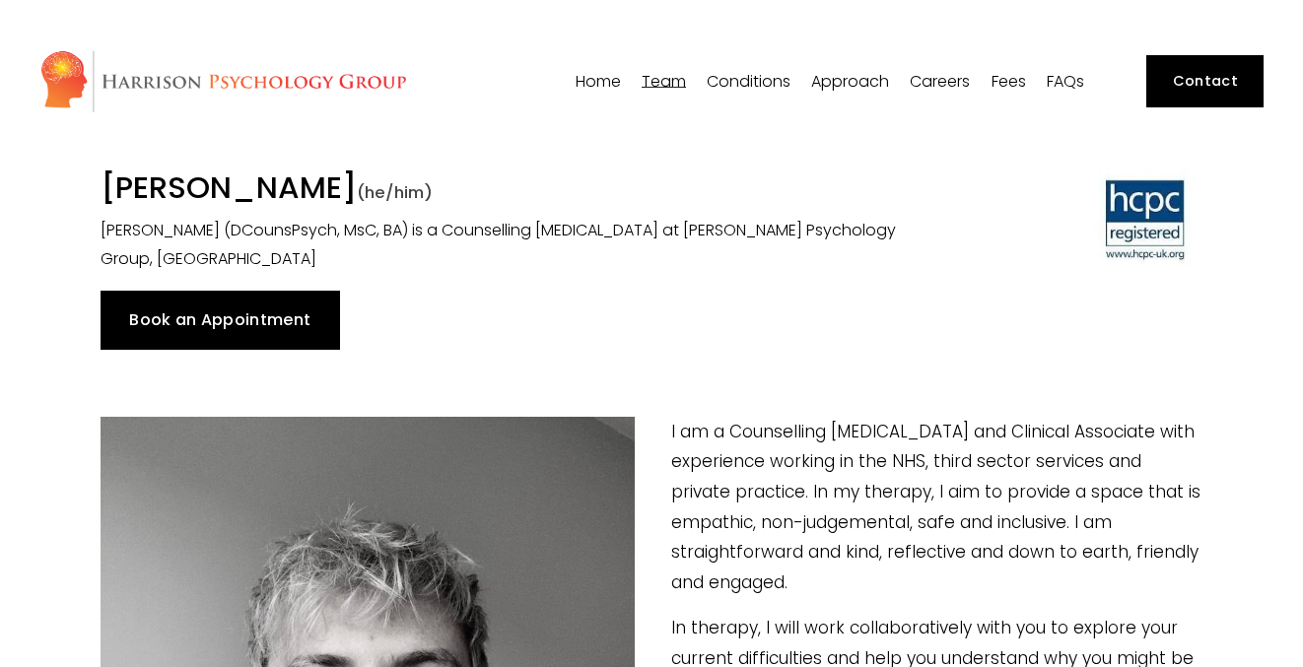 The width and height of the screenshot is (1303, 667). What do you see at coordinates (940, 81) in the screenshot?
I see `a: Careers` at bounding box center [940, 81].